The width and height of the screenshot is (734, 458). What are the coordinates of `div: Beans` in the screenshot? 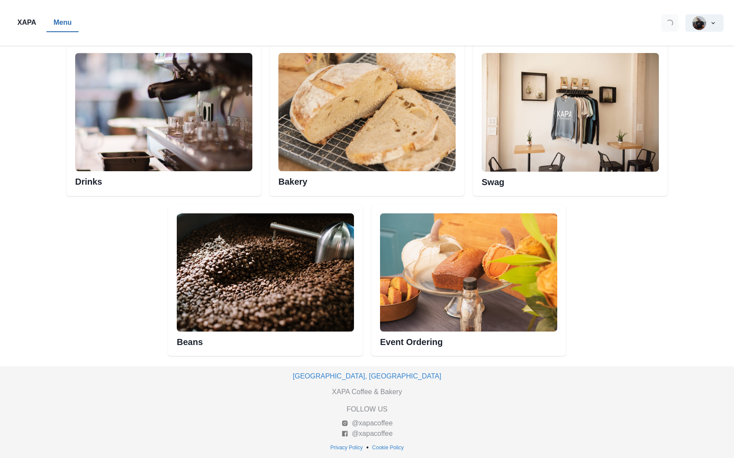 It's located at (265, 280).